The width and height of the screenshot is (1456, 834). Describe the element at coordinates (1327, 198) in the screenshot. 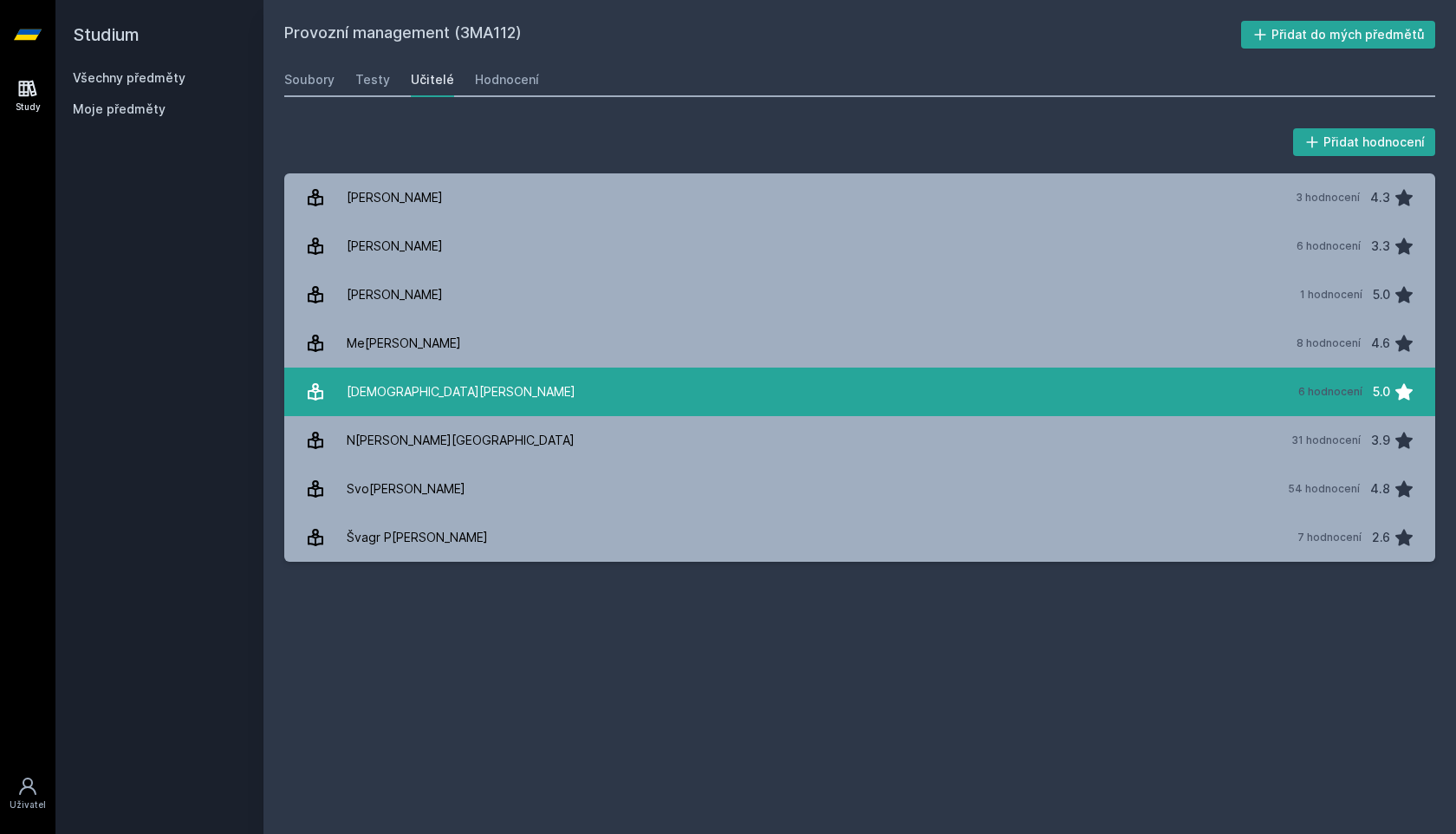

I see `div: 3 hodnocení` at that location.